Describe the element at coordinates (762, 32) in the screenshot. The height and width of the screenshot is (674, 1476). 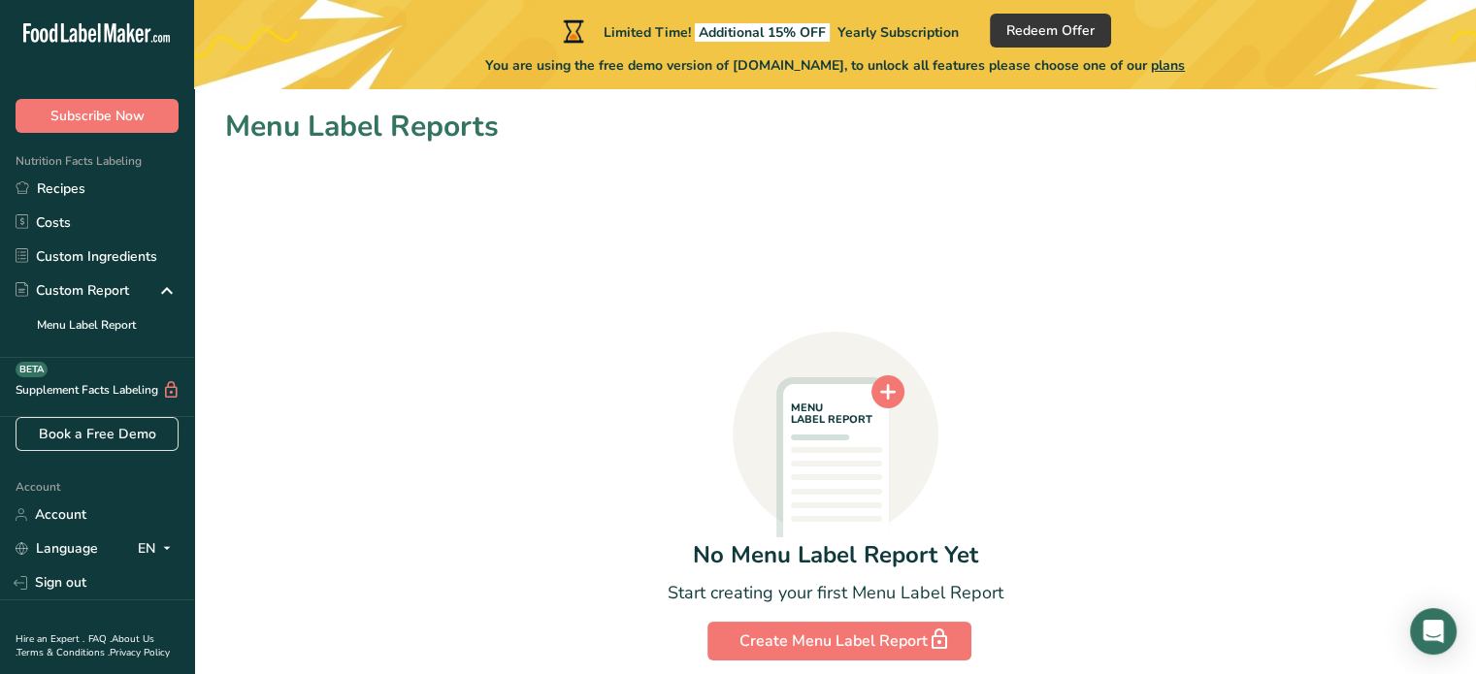
I see `span: Additional 15% OFF` at that location.